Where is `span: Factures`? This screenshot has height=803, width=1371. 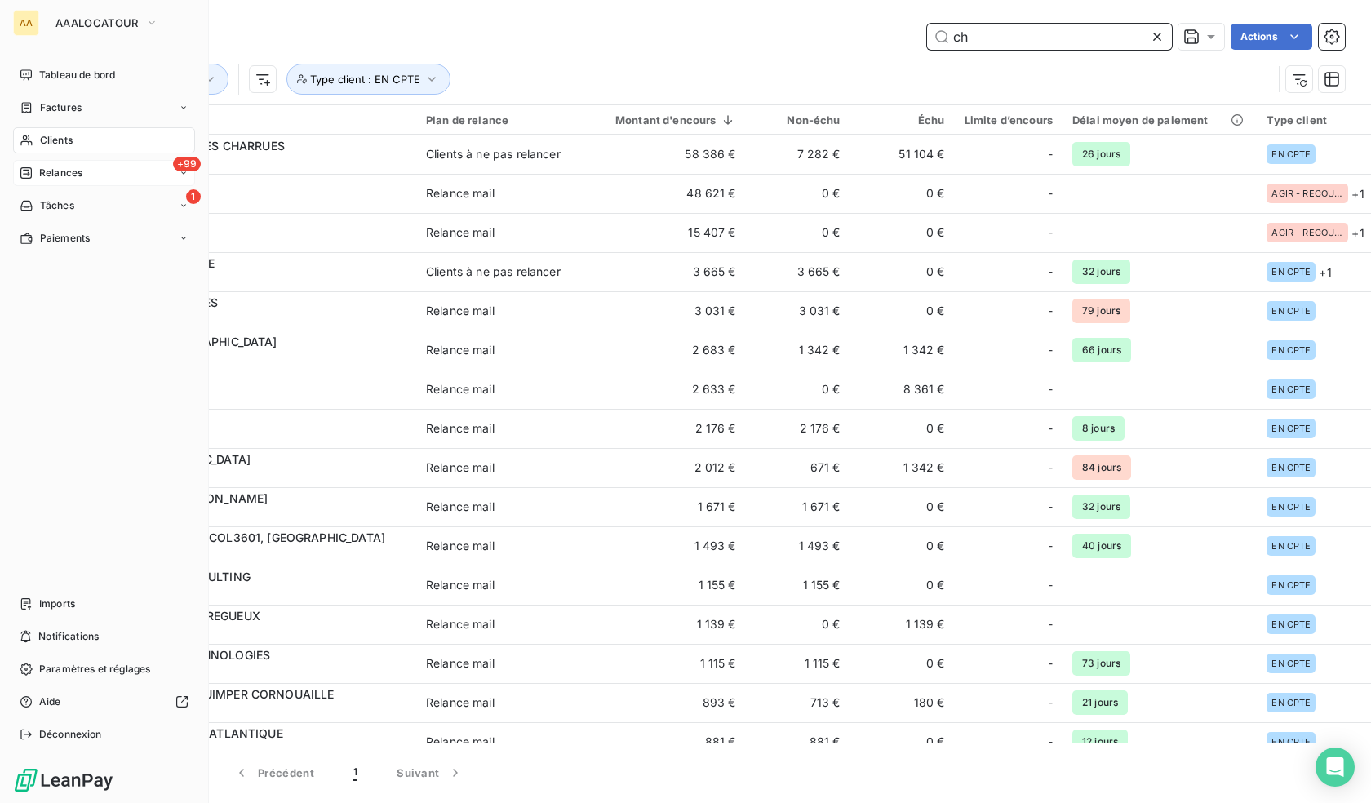
span: Factures is located at coordinates (60, 108).